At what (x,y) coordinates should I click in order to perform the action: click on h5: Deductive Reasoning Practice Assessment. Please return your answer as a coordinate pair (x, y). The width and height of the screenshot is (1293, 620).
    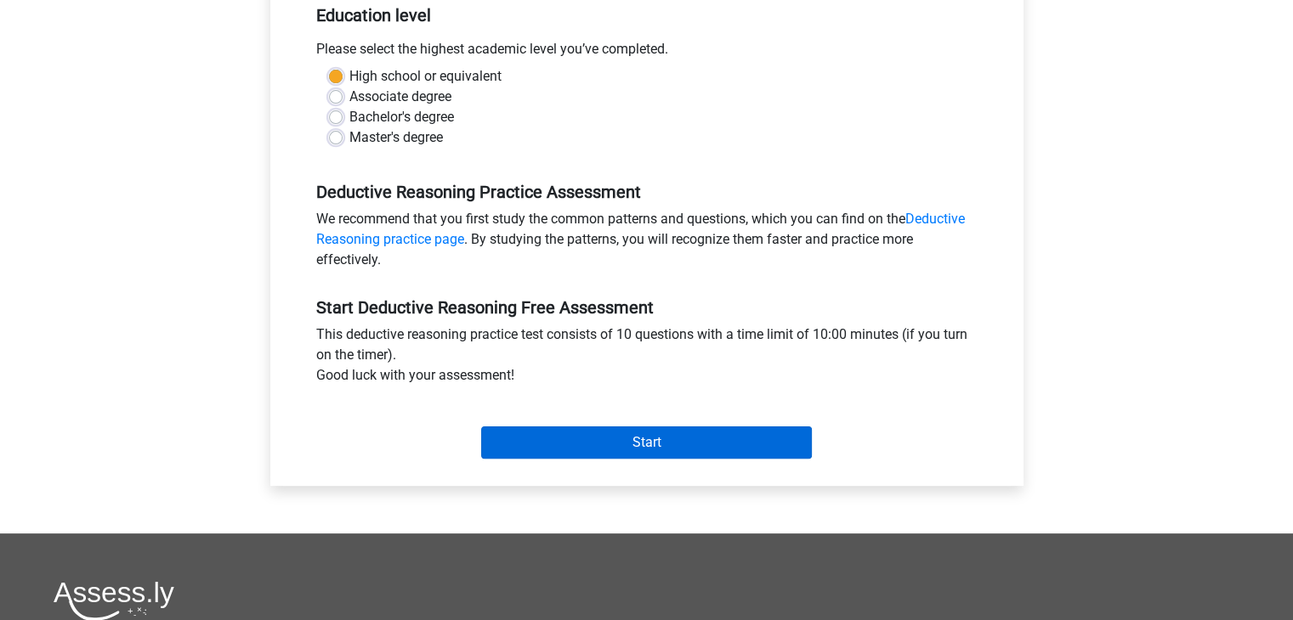
    Looking at the image, I should click on (647, 192).